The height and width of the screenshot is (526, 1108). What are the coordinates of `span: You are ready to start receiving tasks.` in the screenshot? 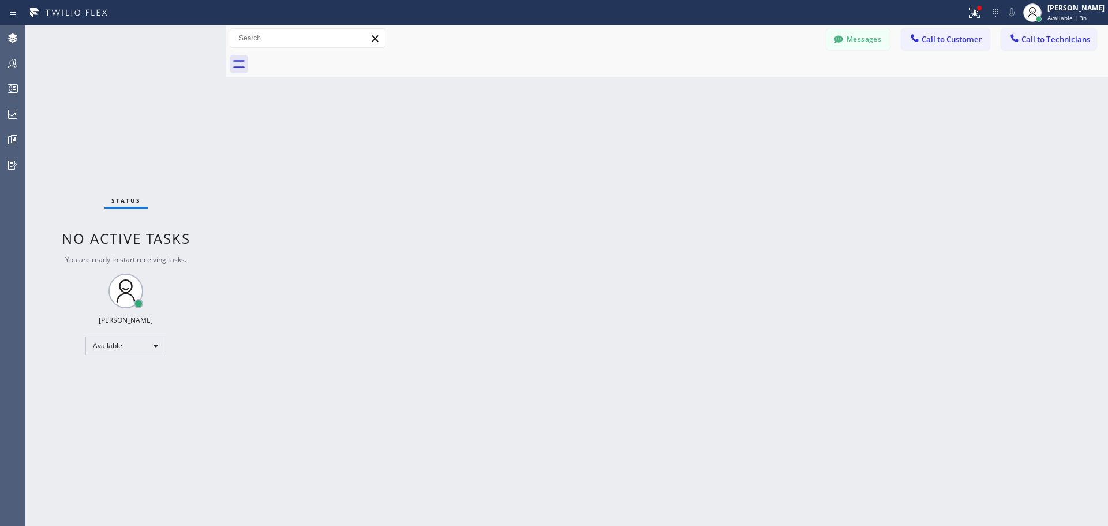 It's located at (126, 259).